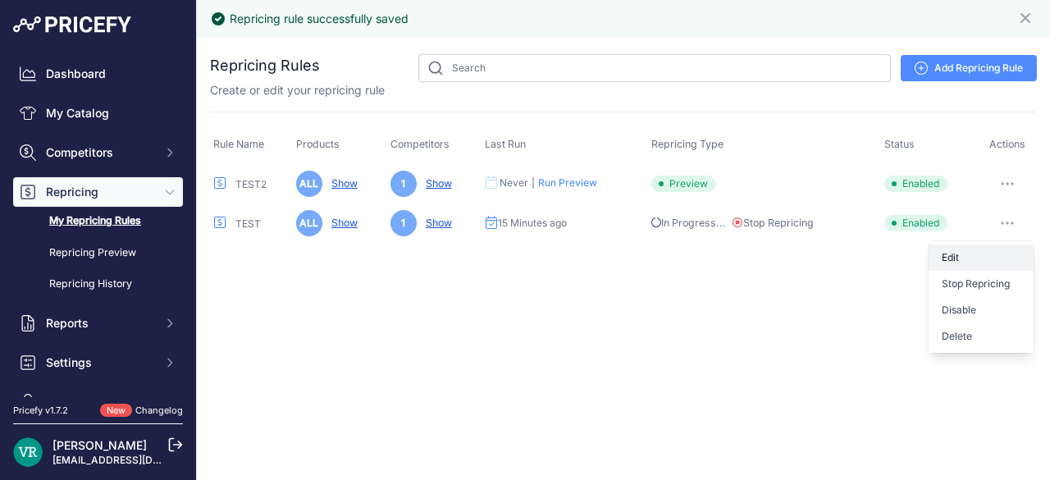 This screenshot has height=480, width=1050. What do you see at coordinates (265, 66) in the screenshot?
I see `h2: Repricing Rules` at bounding box center [265, 66].